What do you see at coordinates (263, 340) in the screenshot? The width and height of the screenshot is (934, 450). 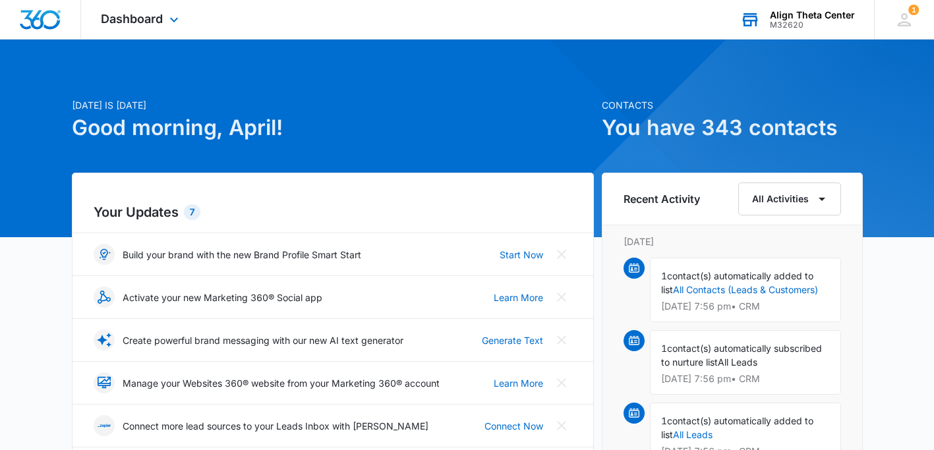 I see `p: Create powerful brand messaging with our new AI text generator` at bounding box center [263, 340].